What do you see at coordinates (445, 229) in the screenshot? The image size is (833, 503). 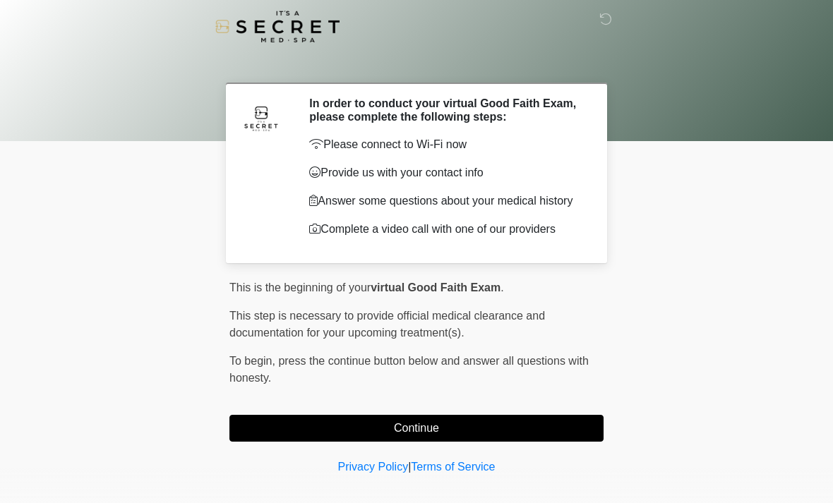 I see `p: Complete a video call with one of our providers` at bounding box center [445, 229].